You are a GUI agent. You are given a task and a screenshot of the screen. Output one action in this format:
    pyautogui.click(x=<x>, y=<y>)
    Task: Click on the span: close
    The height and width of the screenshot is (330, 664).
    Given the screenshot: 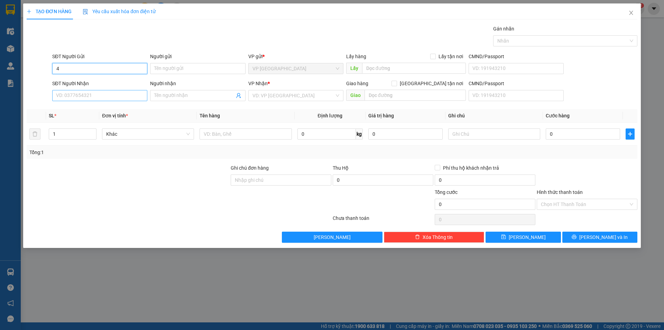 What is the action you would take?
    pyautogui.click(x=632, y=13)
    